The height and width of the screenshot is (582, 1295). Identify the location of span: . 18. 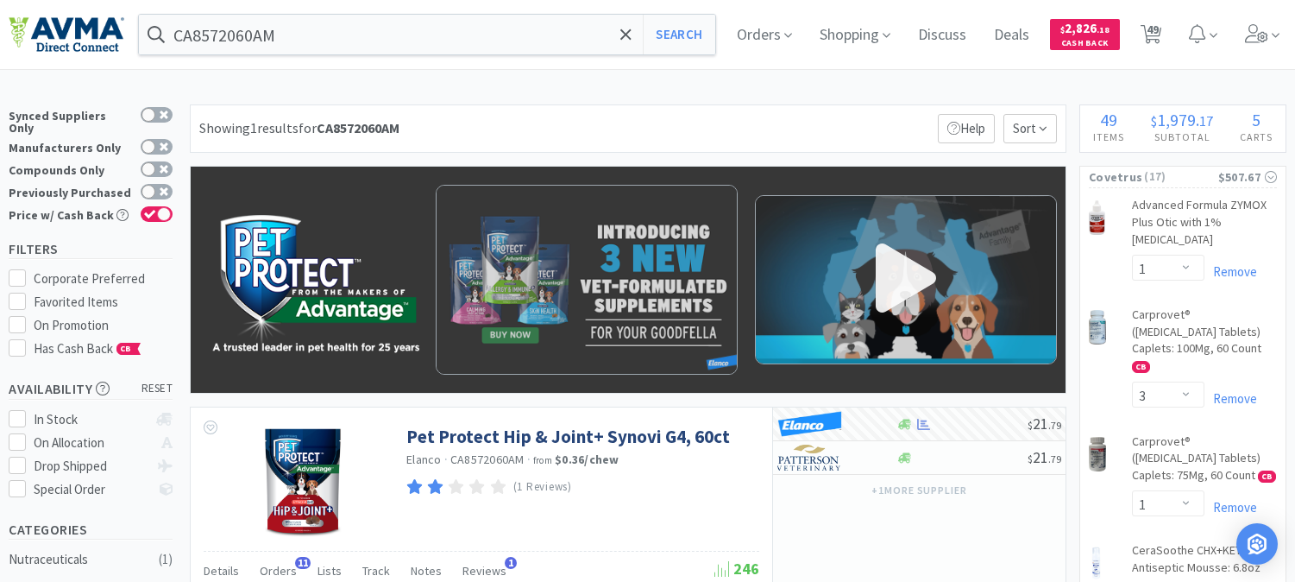
(1103, 29).